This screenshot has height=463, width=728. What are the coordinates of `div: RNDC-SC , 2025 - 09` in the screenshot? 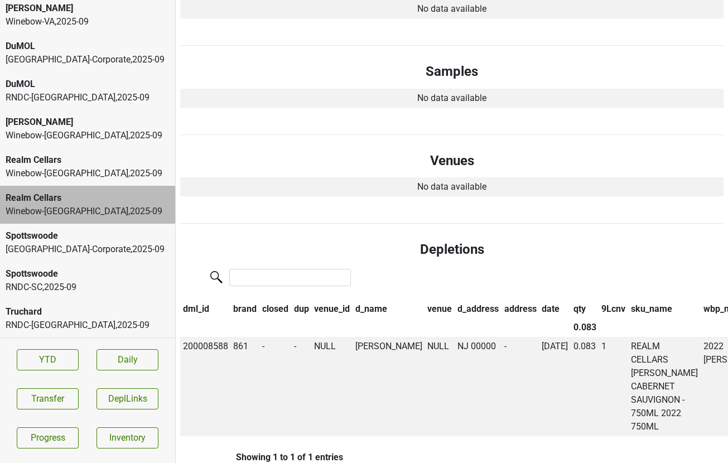 It's located at (88, 287).